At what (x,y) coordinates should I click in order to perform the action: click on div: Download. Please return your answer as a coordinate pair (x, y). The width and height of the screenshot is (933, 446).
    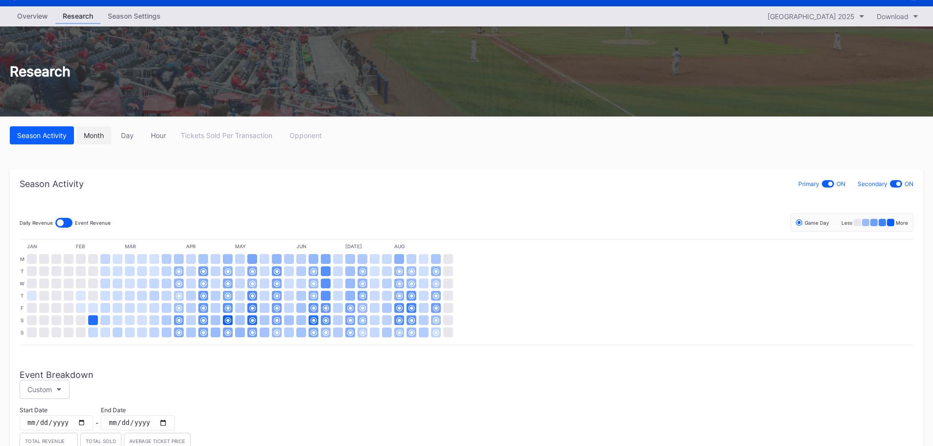
    Looking at the image, I should click on (893, 16).